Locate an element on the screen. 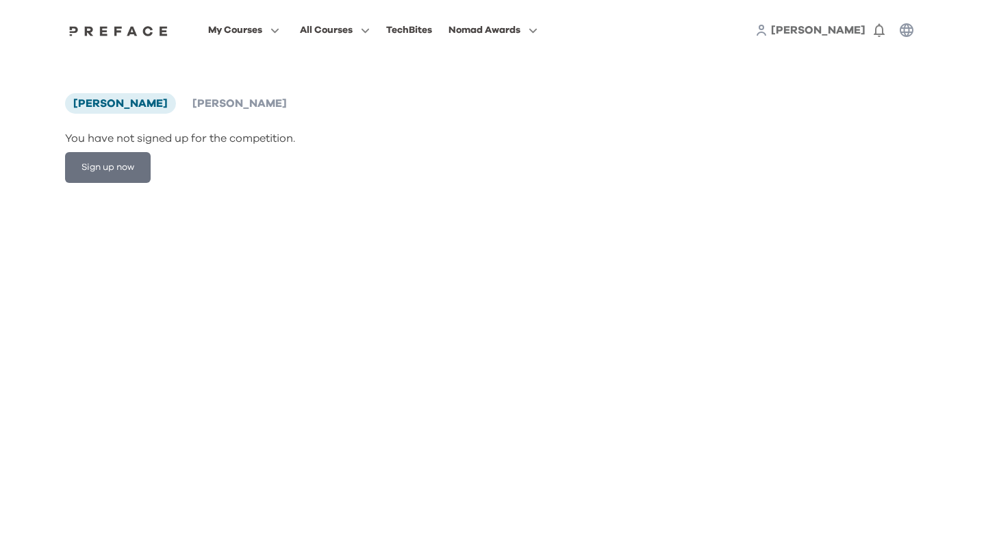 This screenshot has width=986, height=533. span: All Courses is located at coordinates (326, 30).